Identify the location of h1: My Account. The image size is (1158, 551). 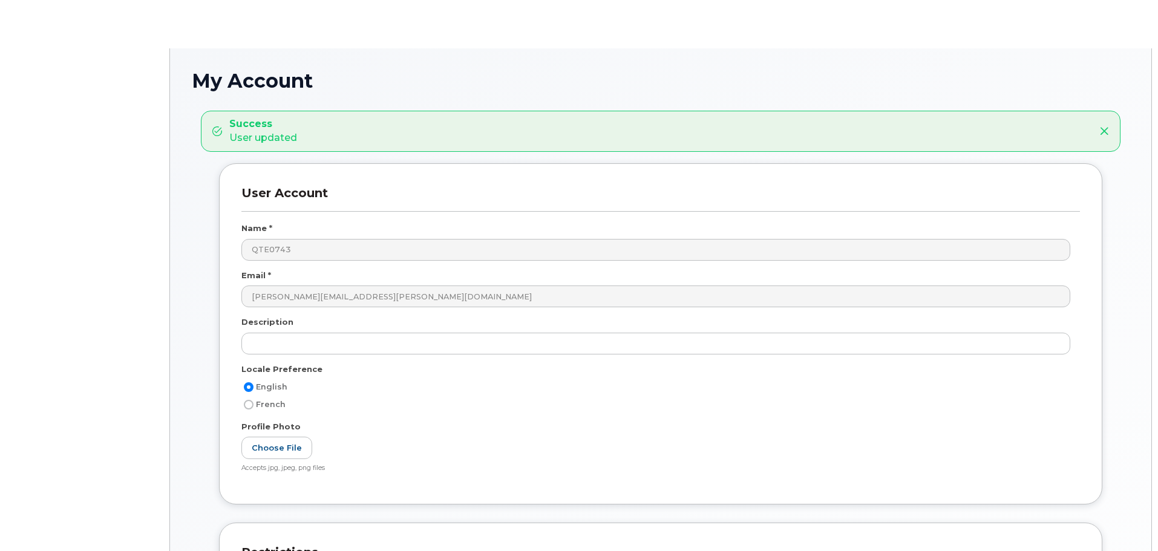
(661, 80).